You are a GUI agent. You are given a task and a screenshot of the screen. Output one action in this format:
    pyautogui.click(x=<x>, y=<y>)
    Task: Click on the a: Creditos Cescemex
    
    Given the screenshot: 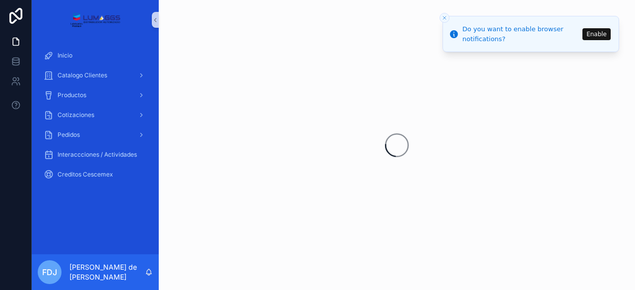 What is the action you would take?
    pyautogui.click(x=95, y=175)
    